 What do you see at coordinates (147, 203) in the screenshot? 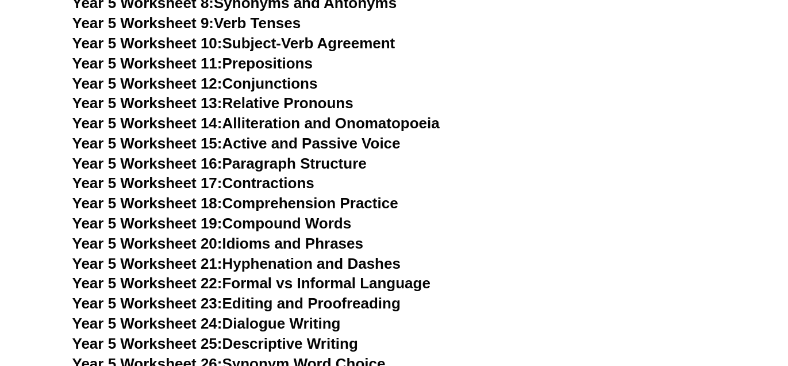
I see `span: Year 5 Worksheet 18:` at bounding box center [147, 203].